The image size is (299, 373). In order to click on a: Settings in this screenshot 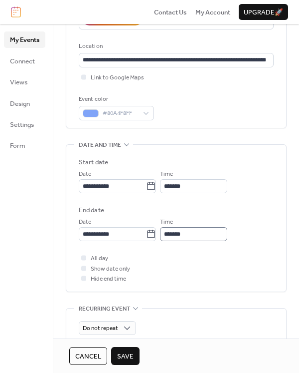, I will do `click(24, 124)`.